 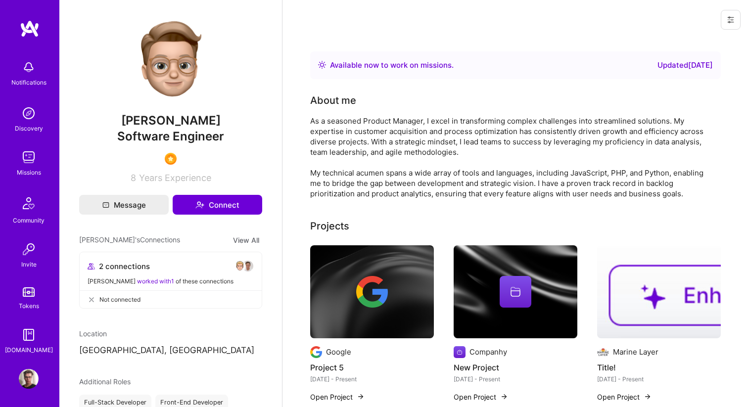 What do you see at coordinates (124, 266) in the screenshot?
I see `span: 2 connections` at bounding box center [124, 266].